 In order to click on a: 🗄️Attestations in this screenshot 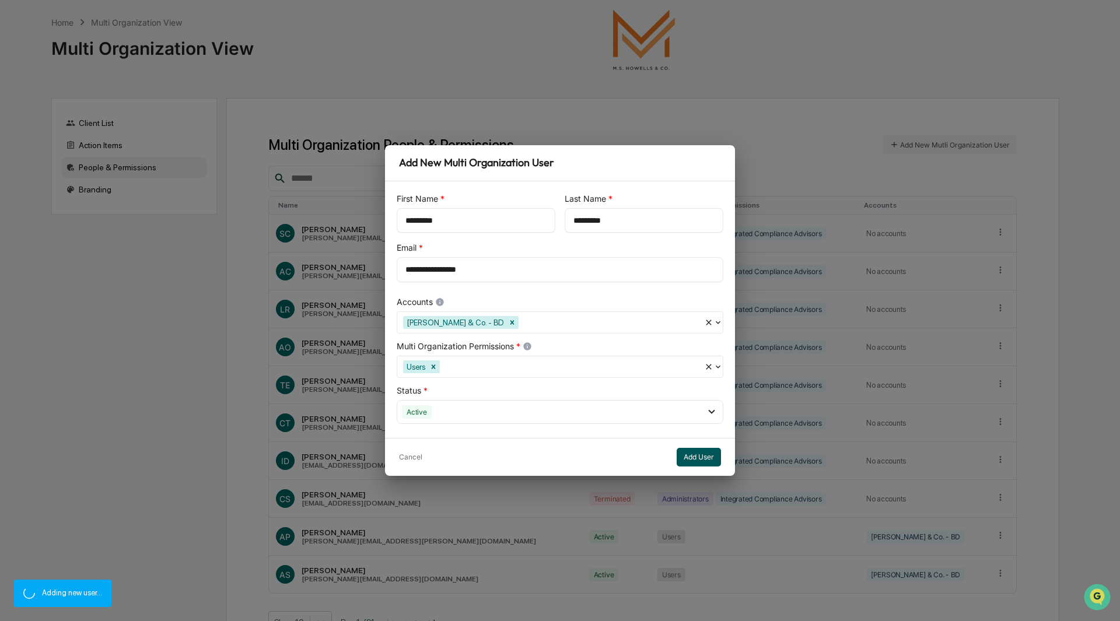, I will do `click(114, 153)`.